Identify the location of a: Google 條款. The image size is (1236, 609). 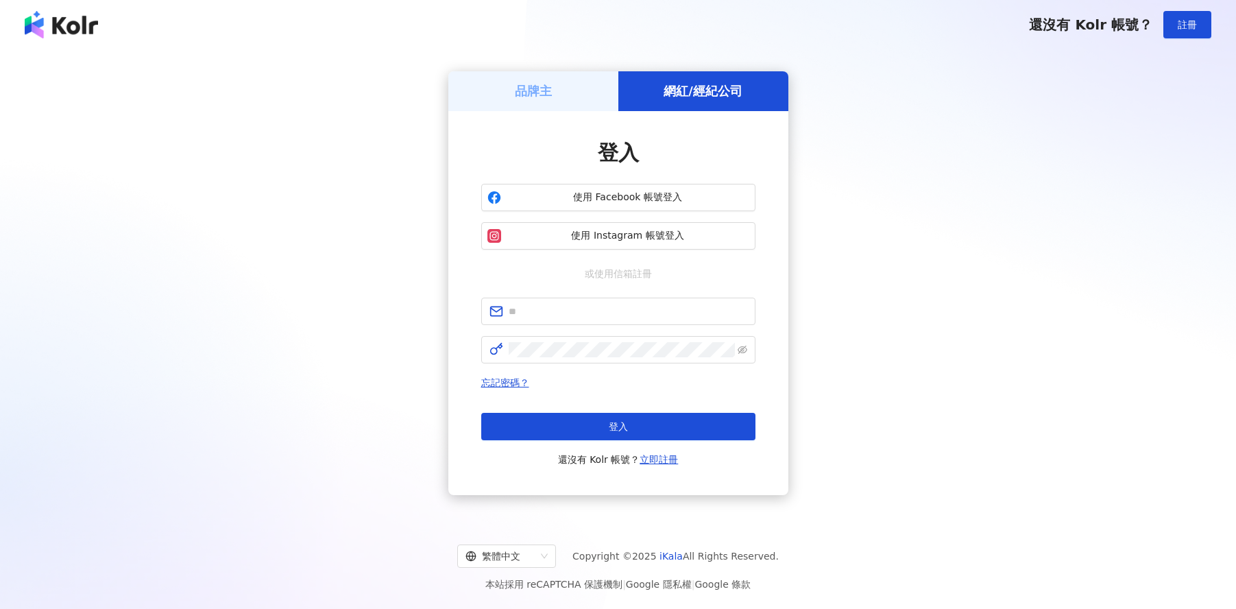
(723, 584).